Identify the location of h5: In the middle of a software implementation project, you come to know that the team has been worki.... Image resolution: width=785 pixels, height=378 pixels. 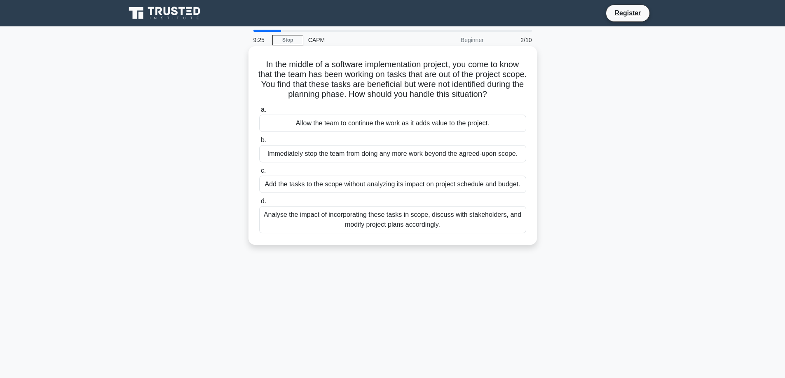
(393, 79).